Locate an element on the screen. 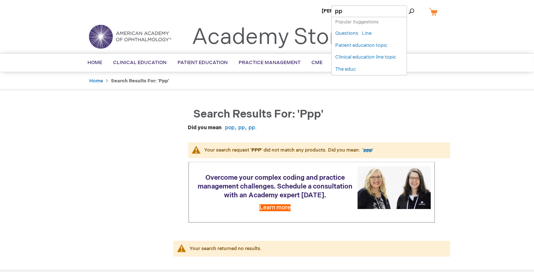 Image resolution: width=534 pixels, height=272 pixels. p: Your search request ' ' did not match any products. Did you mean: ' ' is located at coordinates (319, 150).